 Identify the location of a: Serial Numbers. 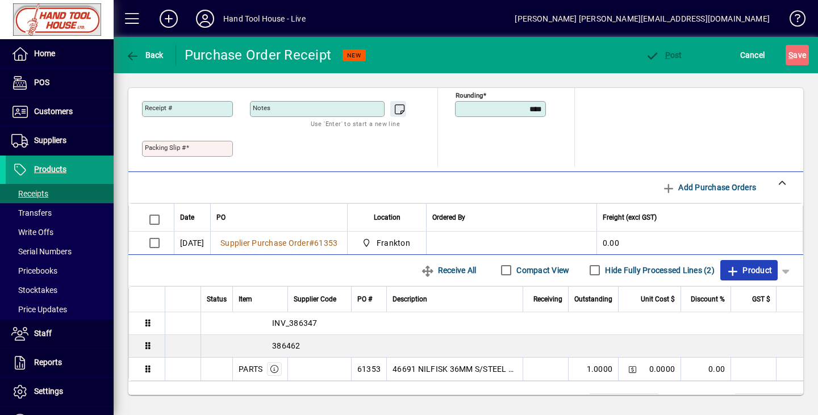
(60, 252).